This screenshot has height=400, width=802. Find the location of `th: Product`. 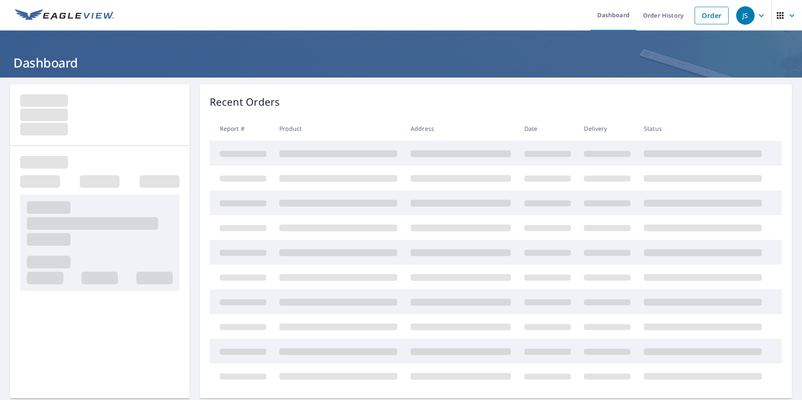

th: Product is located at coordinates (338, 128).